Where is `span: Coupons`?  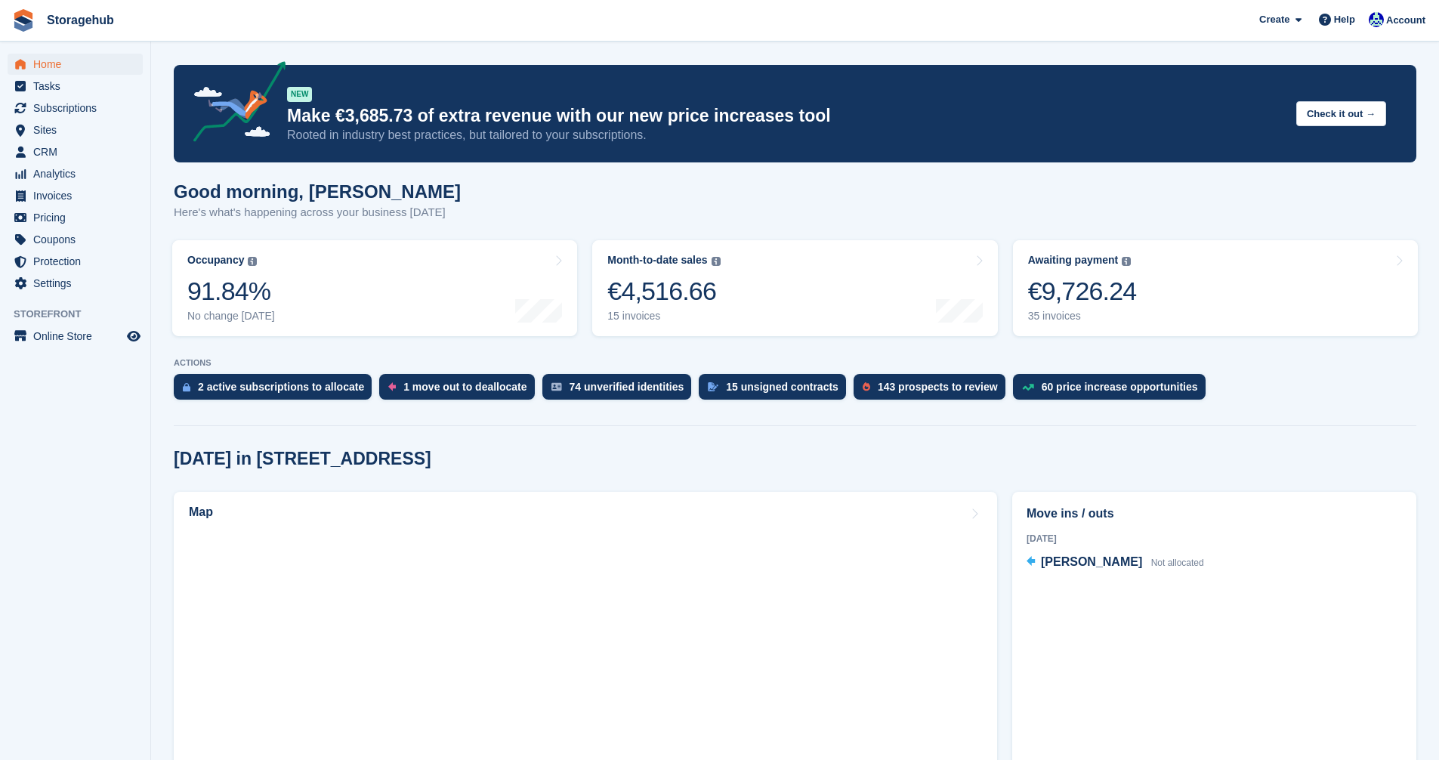
span: Coupons is located at coordinates (79, 239).